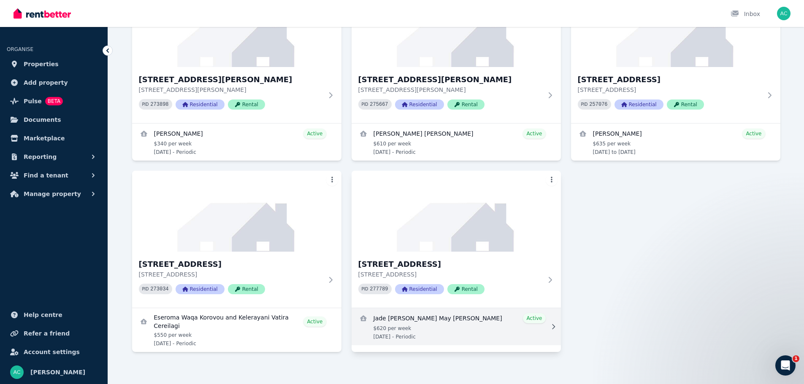 This screenshot has height=384, width=804. I want to click on img: 2729 Wisemans Ferry Road, Mangrove Mountain, so click(456, 211).